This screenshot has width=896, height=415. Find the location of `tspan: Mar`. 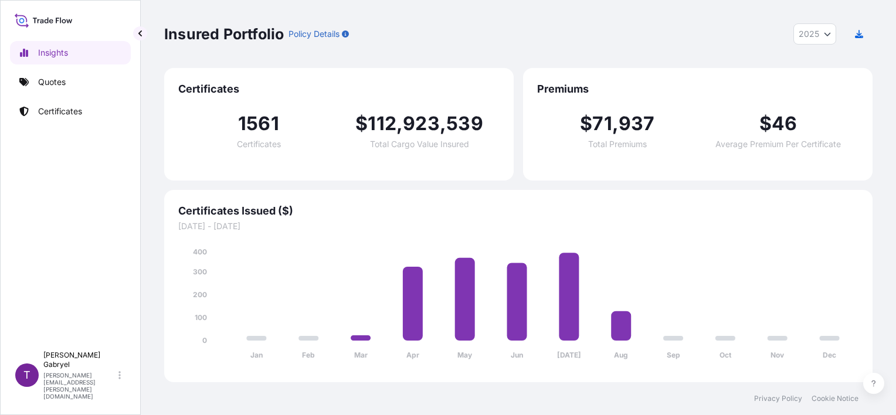

tspan: Mar is located at coordinates (361, 355).